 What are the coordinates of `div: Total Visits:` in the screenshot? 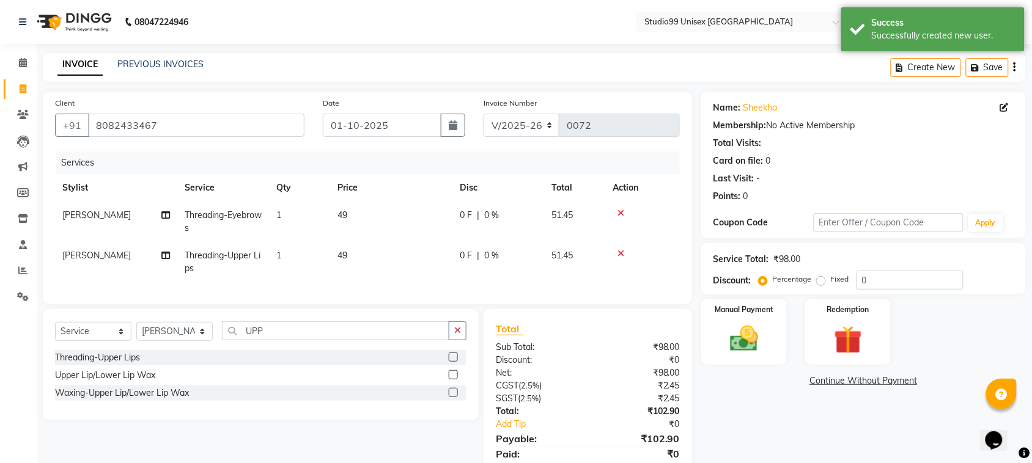 It's located at (737, 143).